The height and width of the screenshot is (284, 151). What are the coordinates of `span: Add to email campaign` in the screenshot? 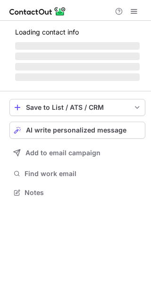 It's located at (63, 153).